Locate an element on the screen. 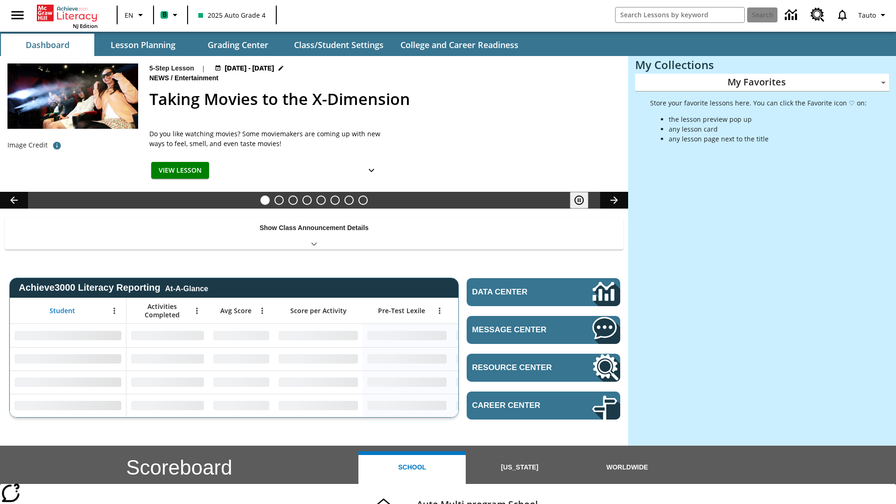 Image resolution: width=896 pixels, height=504 pixels. span: B is located at coordinates (164, 14).